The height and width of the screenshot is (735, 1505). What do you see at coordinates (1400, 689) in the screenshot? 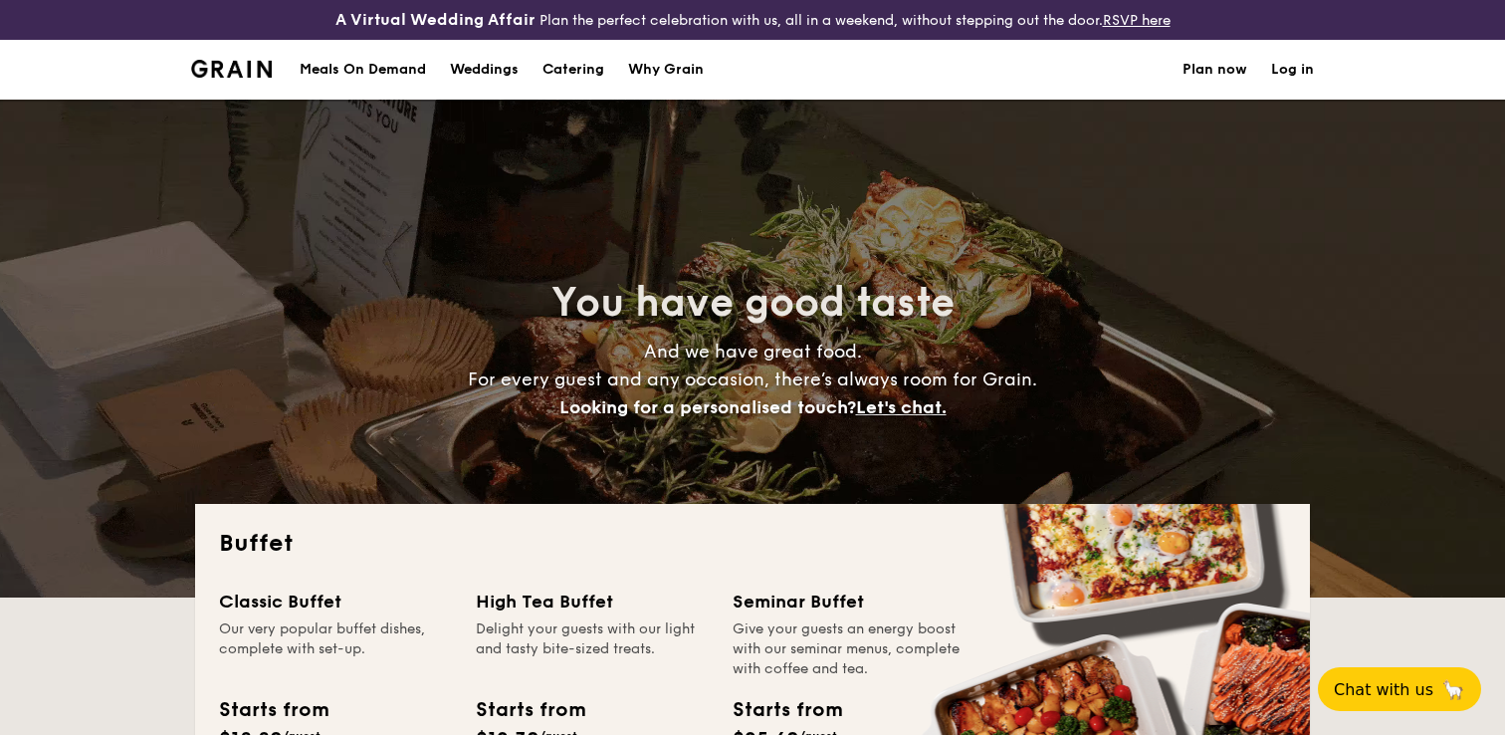
I see `button: Chat with us🦙` at bounding box center [1400, 689].